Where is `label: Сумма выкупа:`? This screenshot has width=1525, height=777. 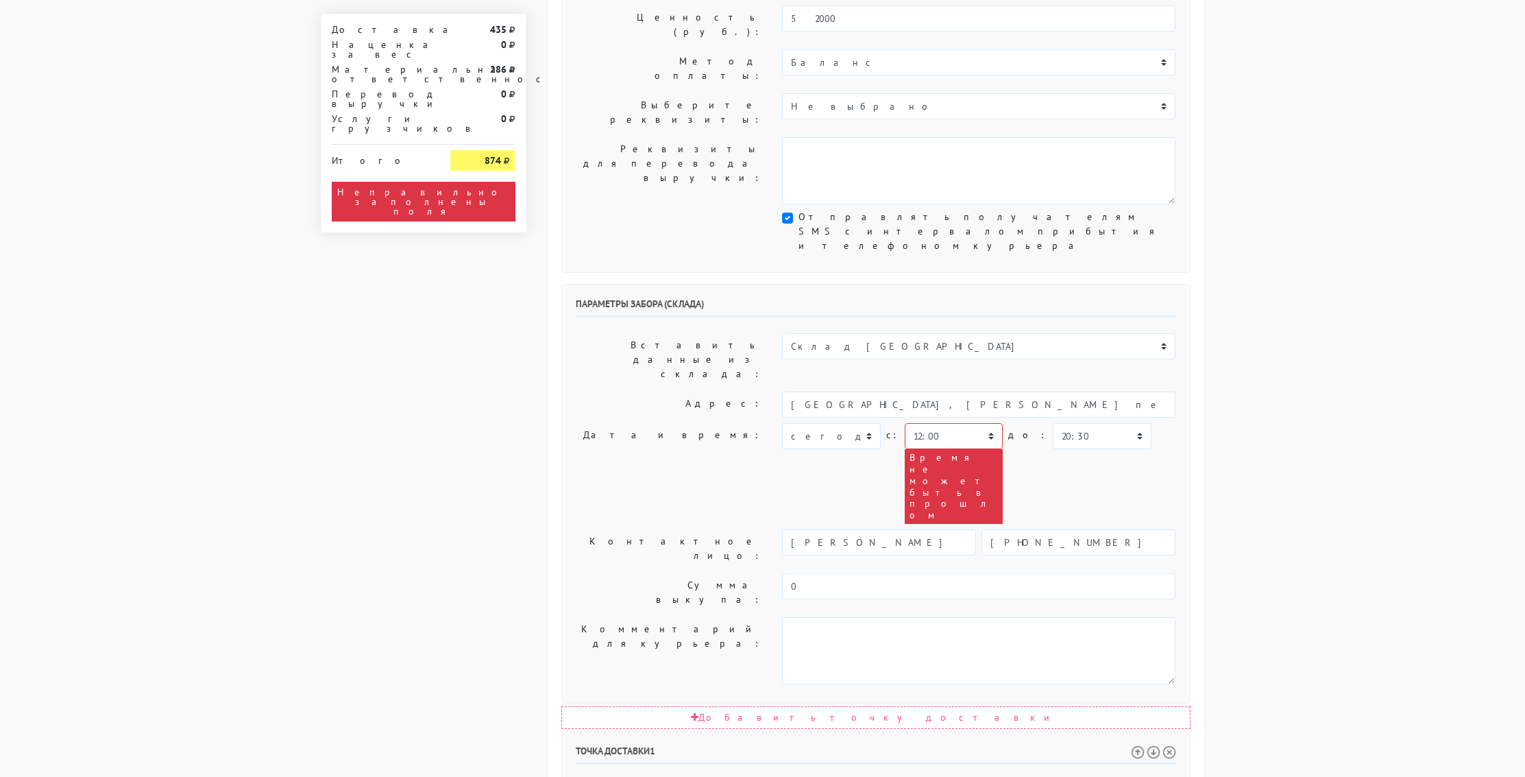 label: Сумма выкупа: is located at coordinates (669, 592).